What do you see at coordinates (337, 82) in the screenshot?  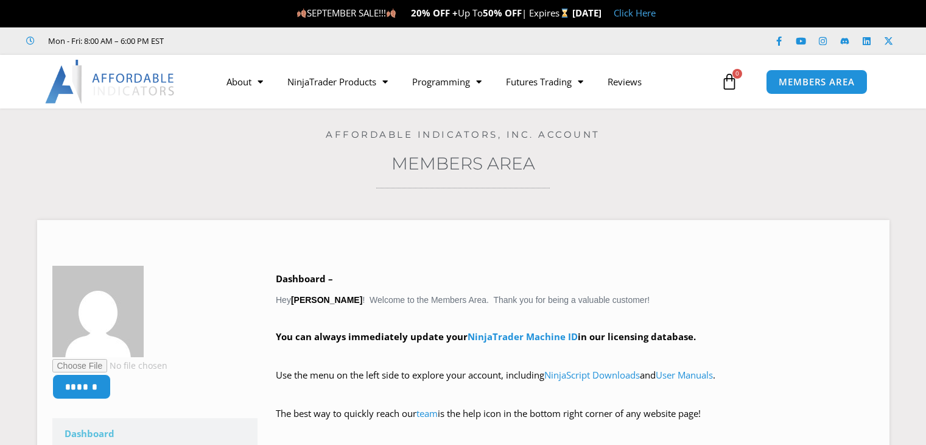 I see `a: NinjaTrader Products` at bounding box center [337, 82].